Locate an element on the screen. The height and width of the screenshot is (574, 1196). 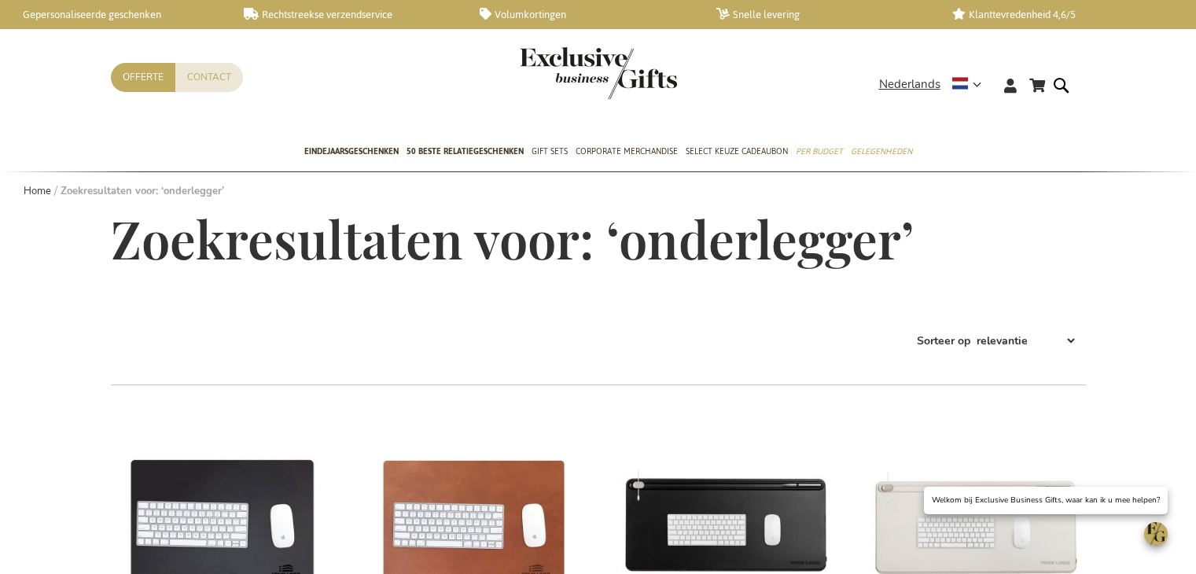
a: Contact is located at coordinates (209, 77).